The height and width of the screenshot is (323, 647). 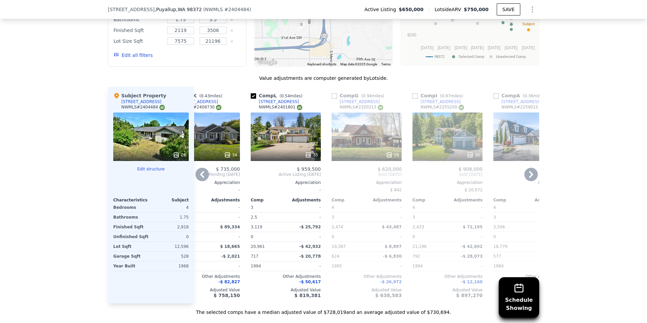 What do you see at coordinates (472, 257) in the screenshot?
I see `span: -$ 28,073` at bounding box center [472, 257].